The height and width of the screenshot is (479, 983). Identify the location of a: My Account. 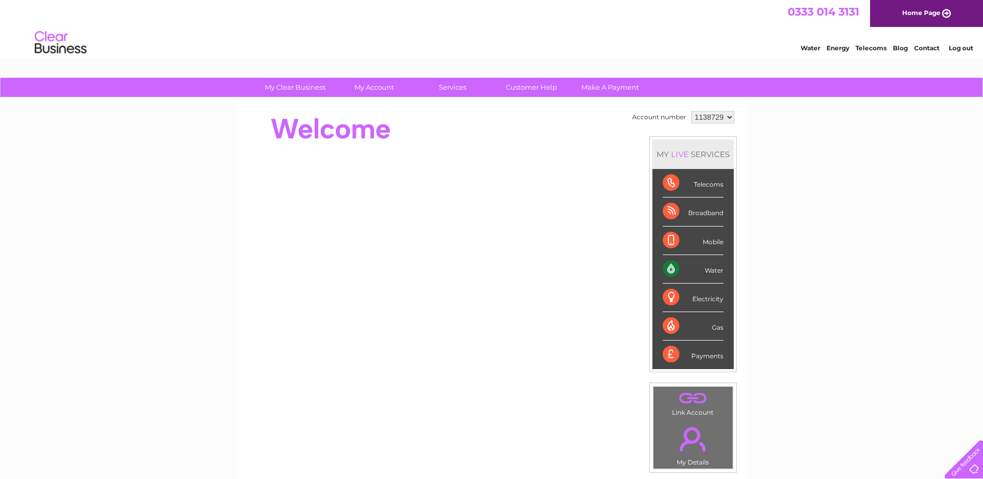
(374, 87).